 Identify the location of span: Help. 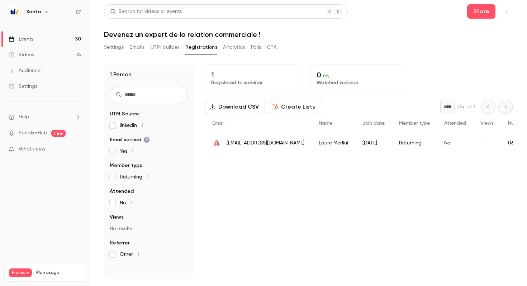
(24, 117).